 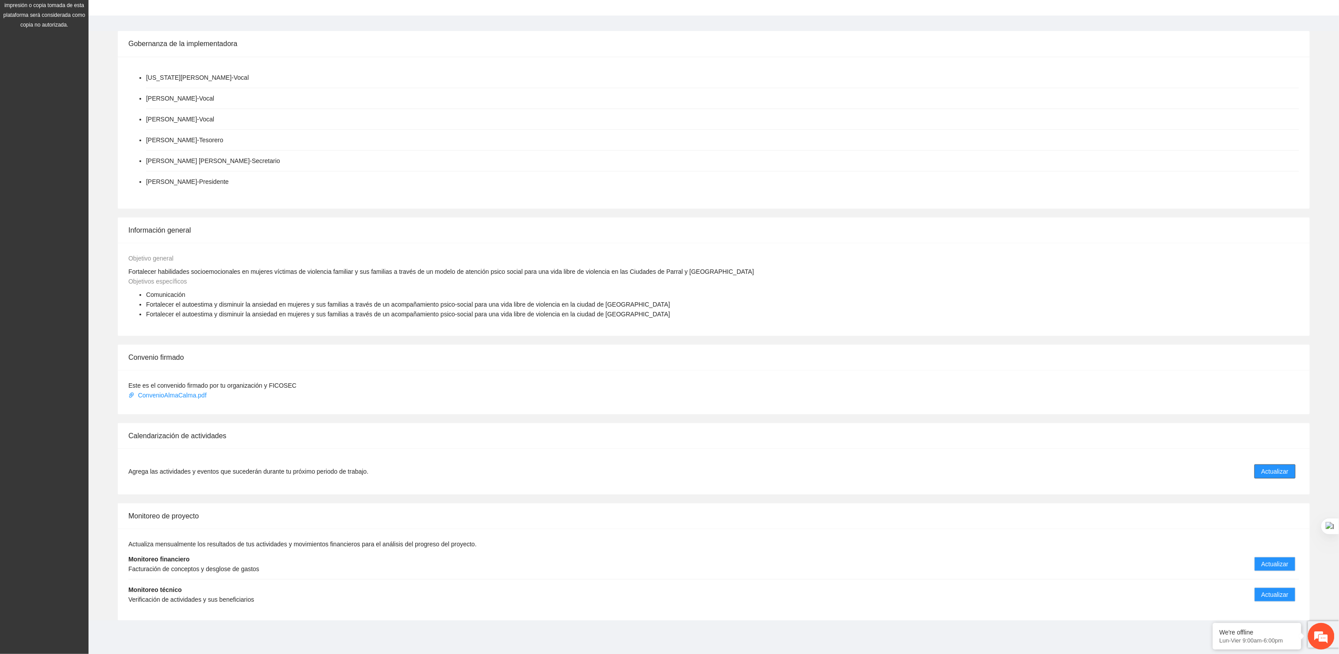 I want to click on span: Verificación de actividades y sus beneficiarios, so click(x=191, y=599).